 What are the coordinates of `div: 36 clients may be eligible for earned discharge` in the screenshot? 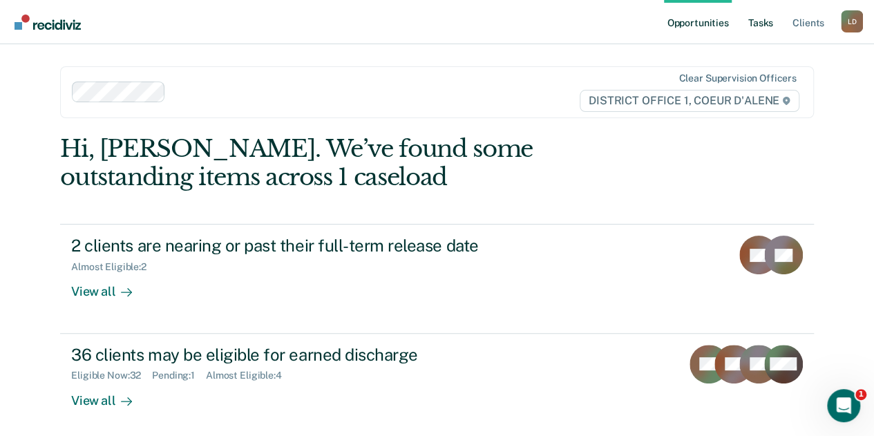 It's located at (314, 355).